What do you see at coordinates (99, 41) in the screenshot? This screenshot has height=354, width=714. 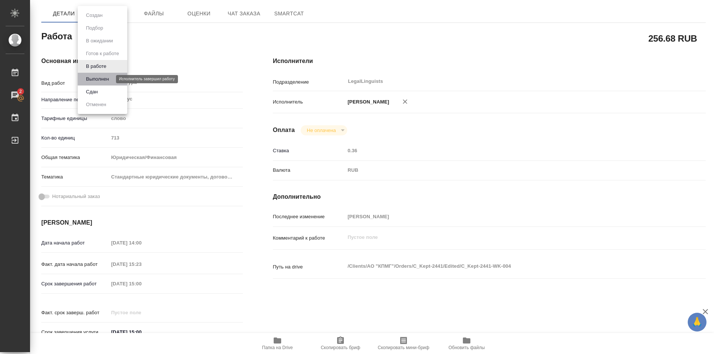 I see `button: В ожидании` at bounding box center [99, 41].